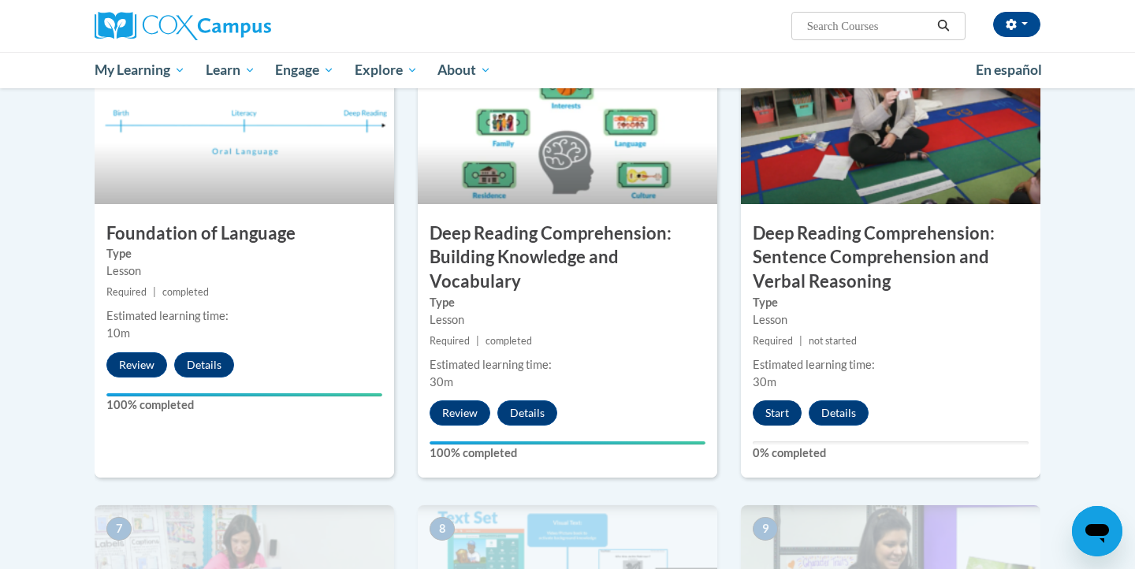 This screenshot has width=1135, height=569. Describe the element at coordinates (944, 26) in the screenshot. I see `button: Search` at that location.